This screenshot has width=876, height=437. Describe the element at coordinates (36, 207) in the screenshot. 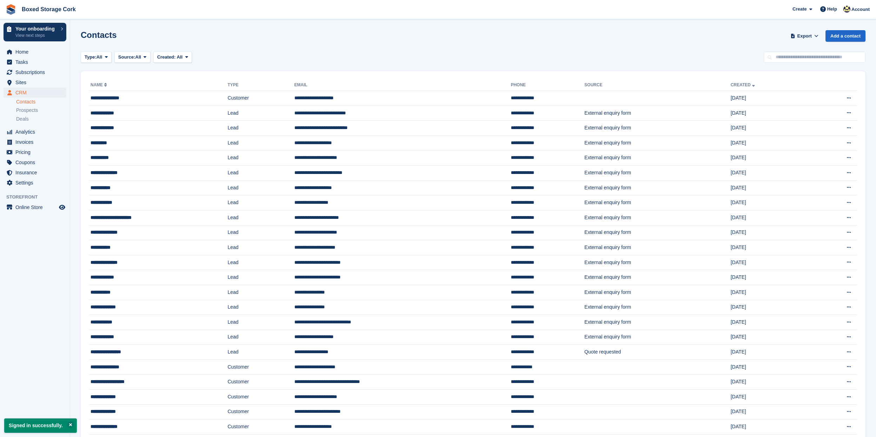

I see `span: Online Store` at that location.